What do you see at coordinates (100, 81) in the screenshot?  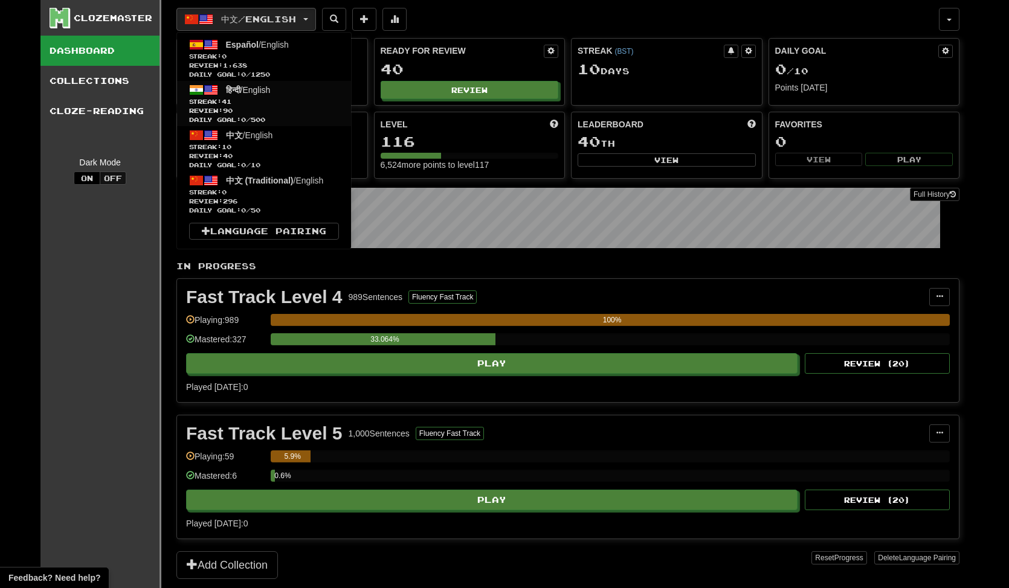 I see `a: Collections` at bounding box center [100, 81].